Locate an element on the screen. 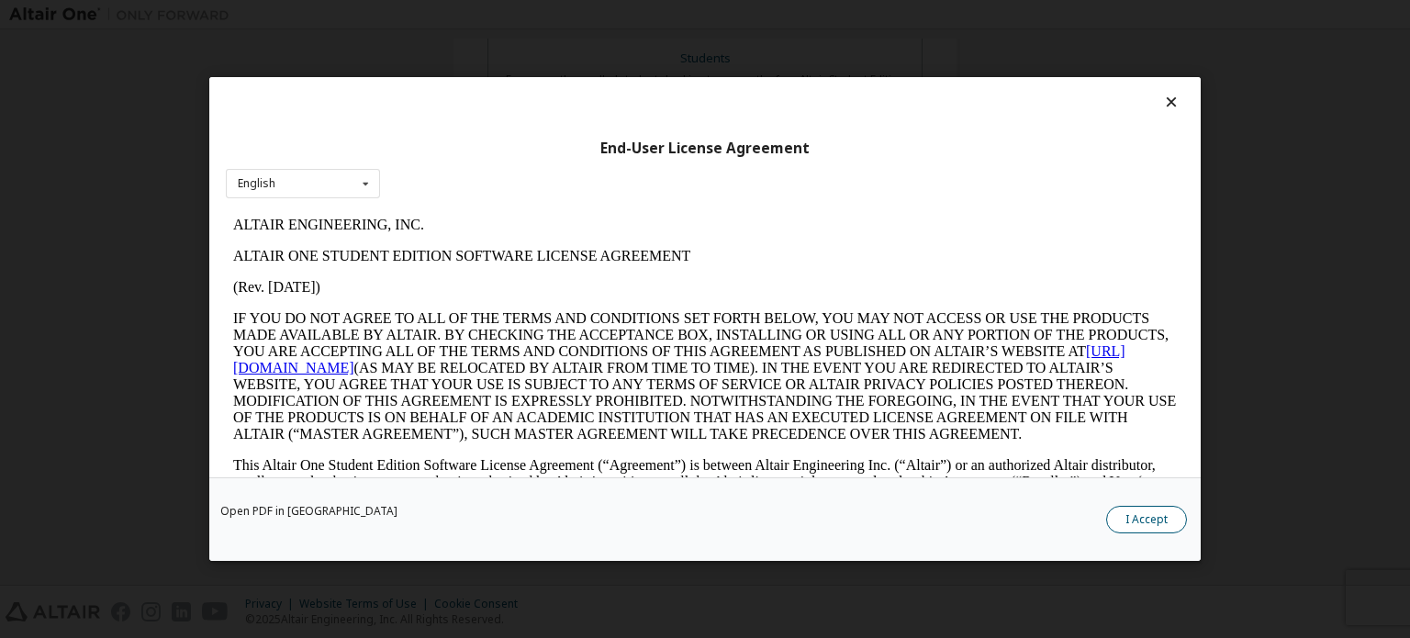 This screenshot has width=1410, height=638. div: English is located at coordinates (256, 184).